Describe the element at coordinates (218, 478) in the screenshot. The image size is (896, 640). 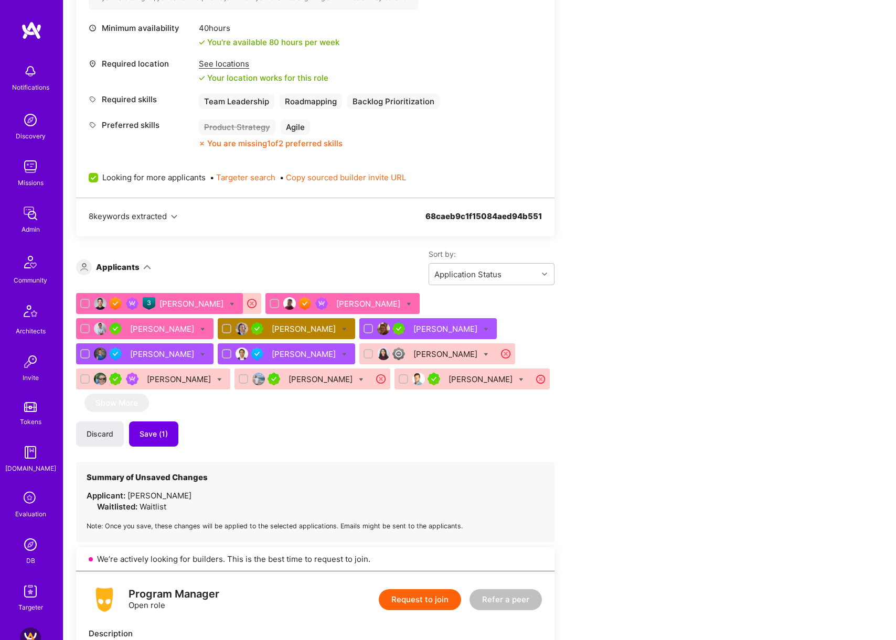
I see `h4: Summary of Unsaved Changes` at that location.